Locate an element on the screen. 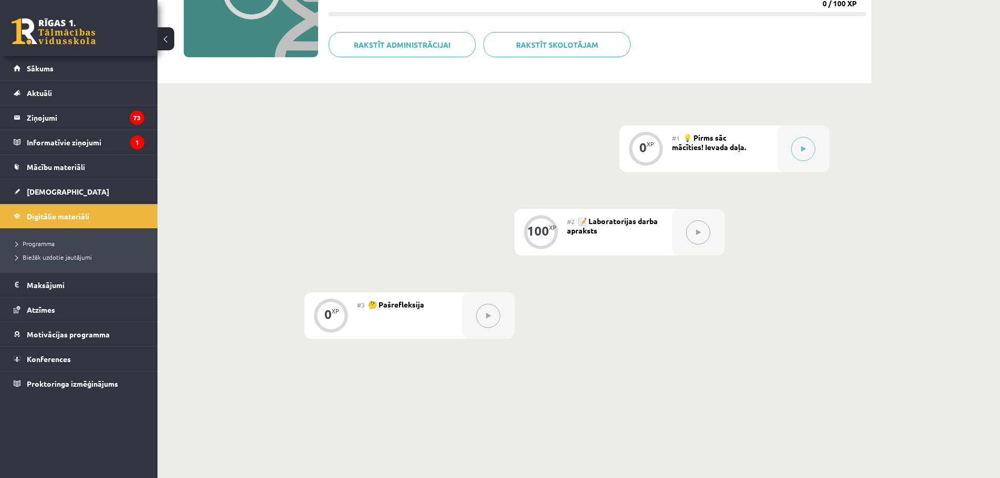  a: Mācību materiāli is located at coordinates (79, 167).